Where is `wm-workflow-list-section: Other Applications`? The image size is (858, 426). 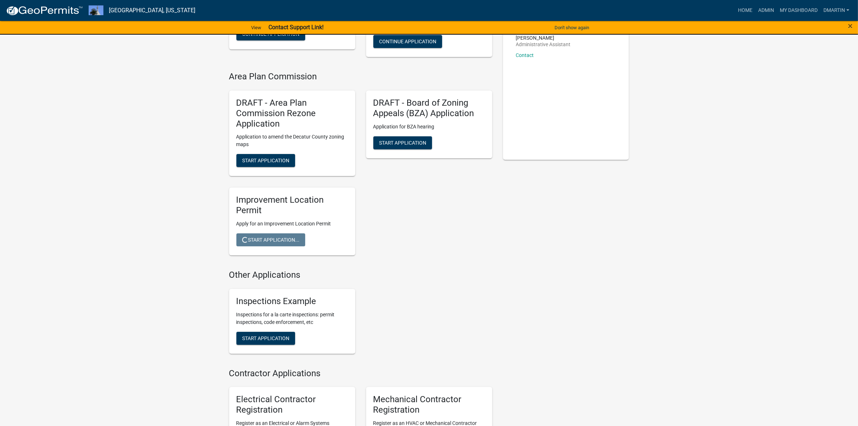 wm-workflow-list-section: Other Applications is located at coordinates (361, 314).